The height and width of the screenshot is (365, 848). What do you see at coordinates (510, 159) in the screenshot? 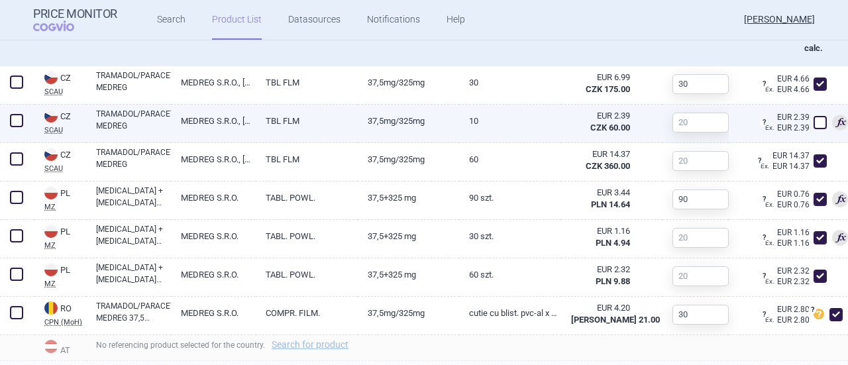
I see `a: 60` at bounding box center [510, 159].